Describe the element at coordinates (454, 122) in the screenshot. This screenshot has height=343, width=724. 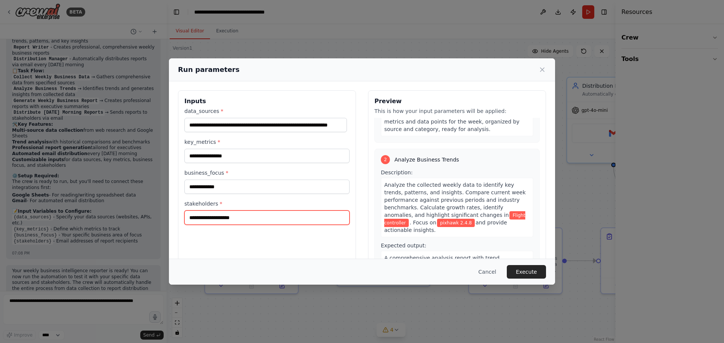
I see `span: A structured dataset containing all relevant business metrics and data points for the week, organ...` at that location.